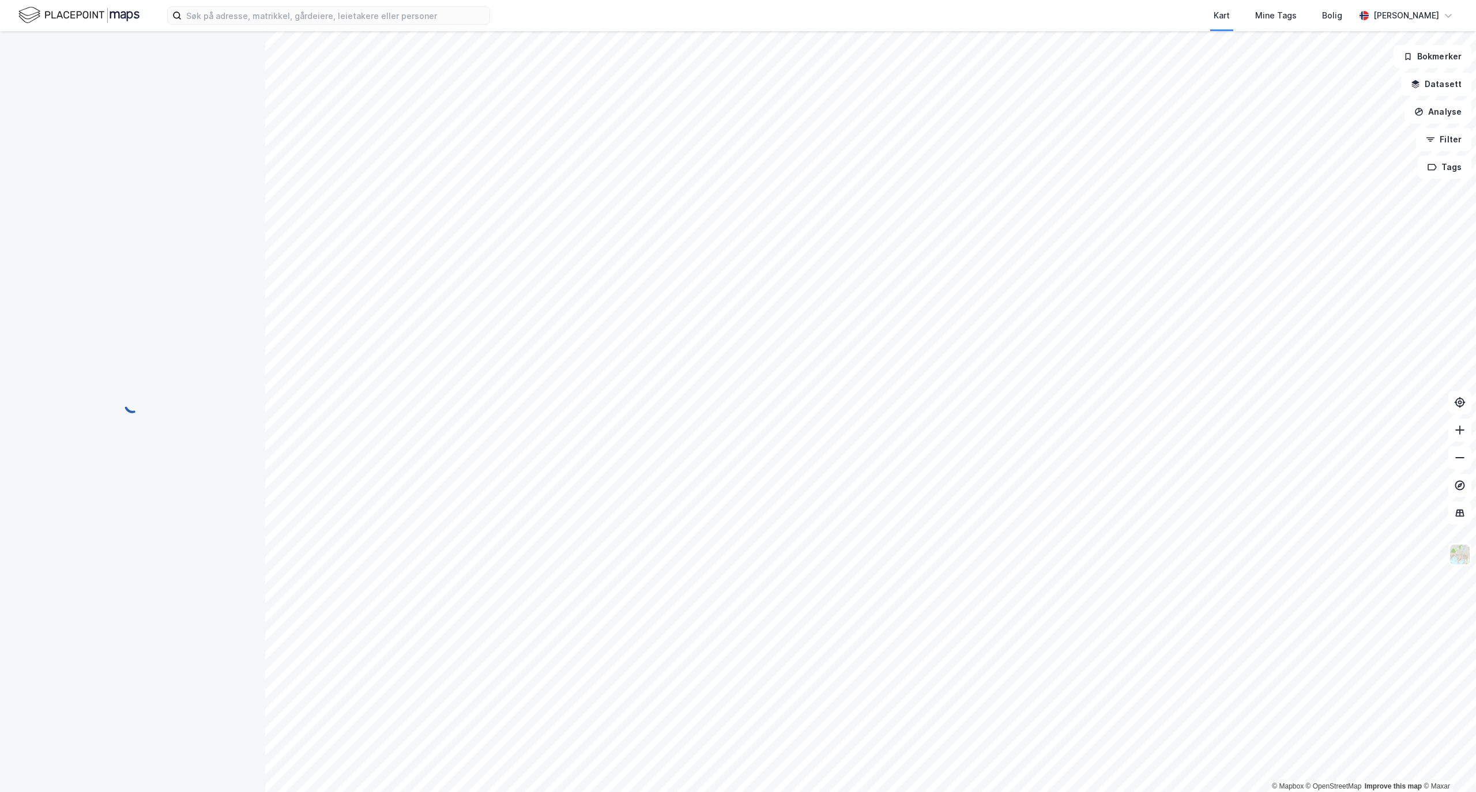 The image size is (1476, 792). What do you see at coordinates (1447, 765) in the screenshot?
I see `div: Chatt-widget` at bounding box center [1447, 765].